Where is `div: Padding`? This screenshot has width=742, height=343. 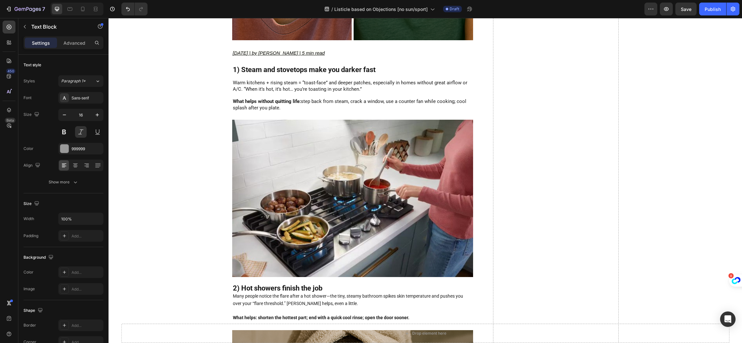 div: Padding is located at coordinates (31, 236).